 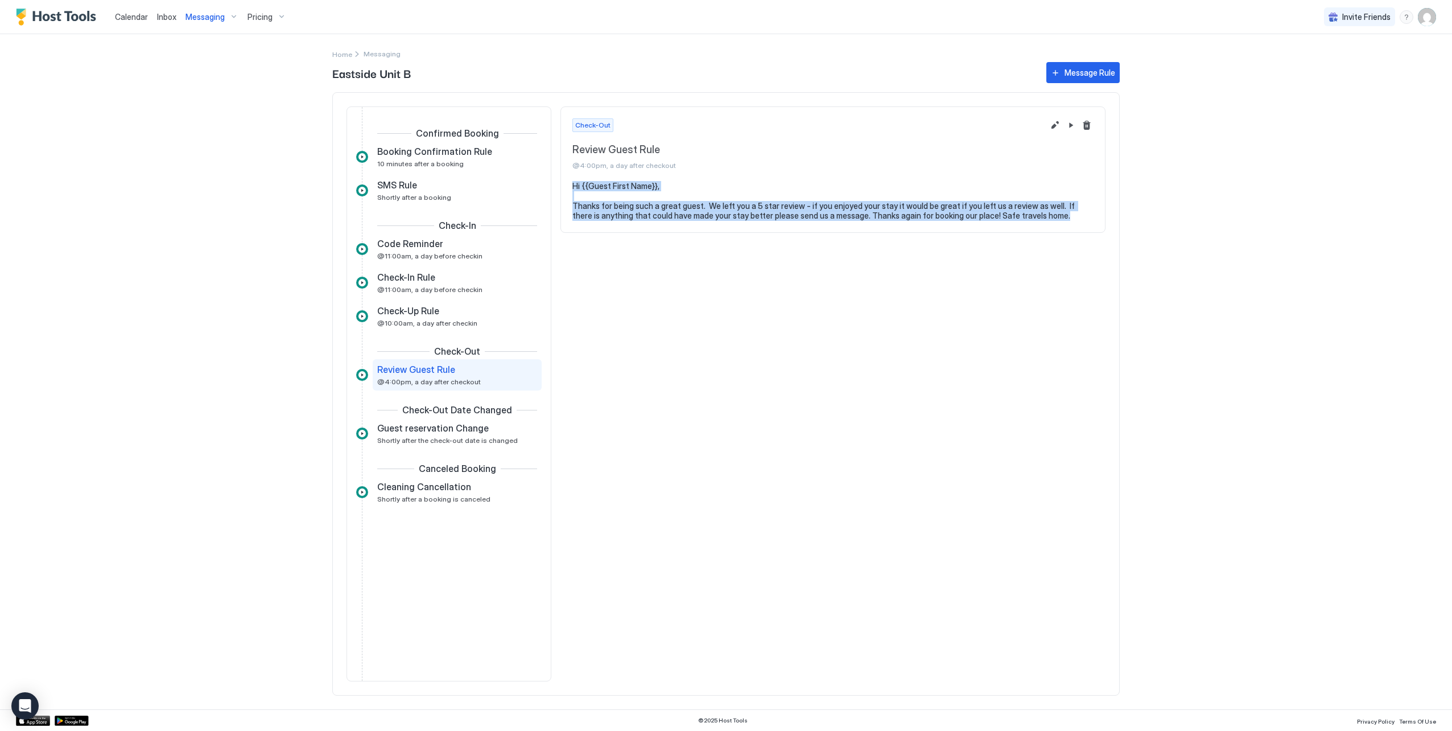 What do you see at coordinates (406, 277) in the screenshot?
I see `span: Check-In Rule` at bounding box center [406, 277].